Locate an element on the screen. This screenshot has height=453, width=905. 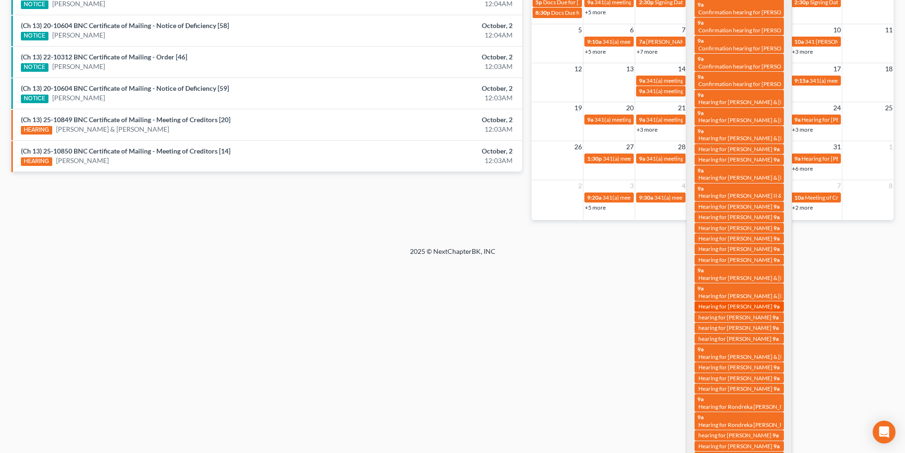
span: 26 is located at coordinates (578, 147).